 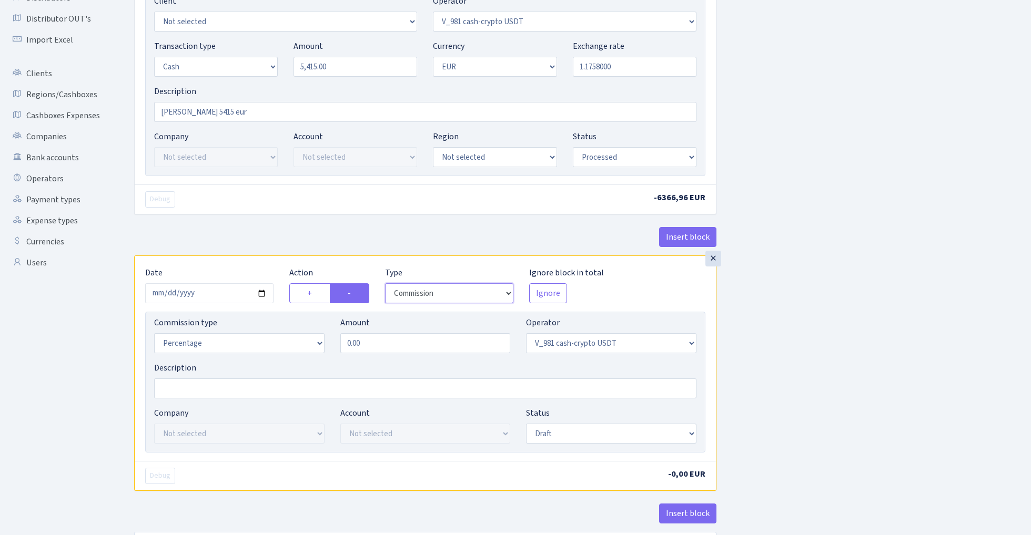 What do you see at coordinates (58, 242) in the screenshot?
I see `a: Currencies` at bounding box center [58, 242].